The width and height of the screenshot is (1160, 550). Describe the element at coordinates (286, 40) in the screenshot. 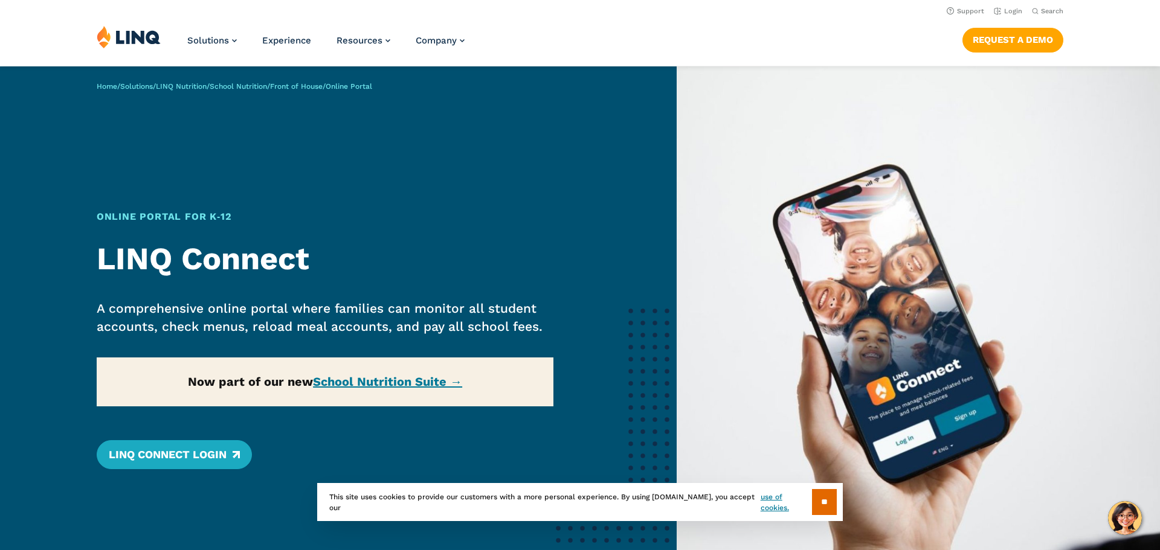

I see `a: Experience` at that location.